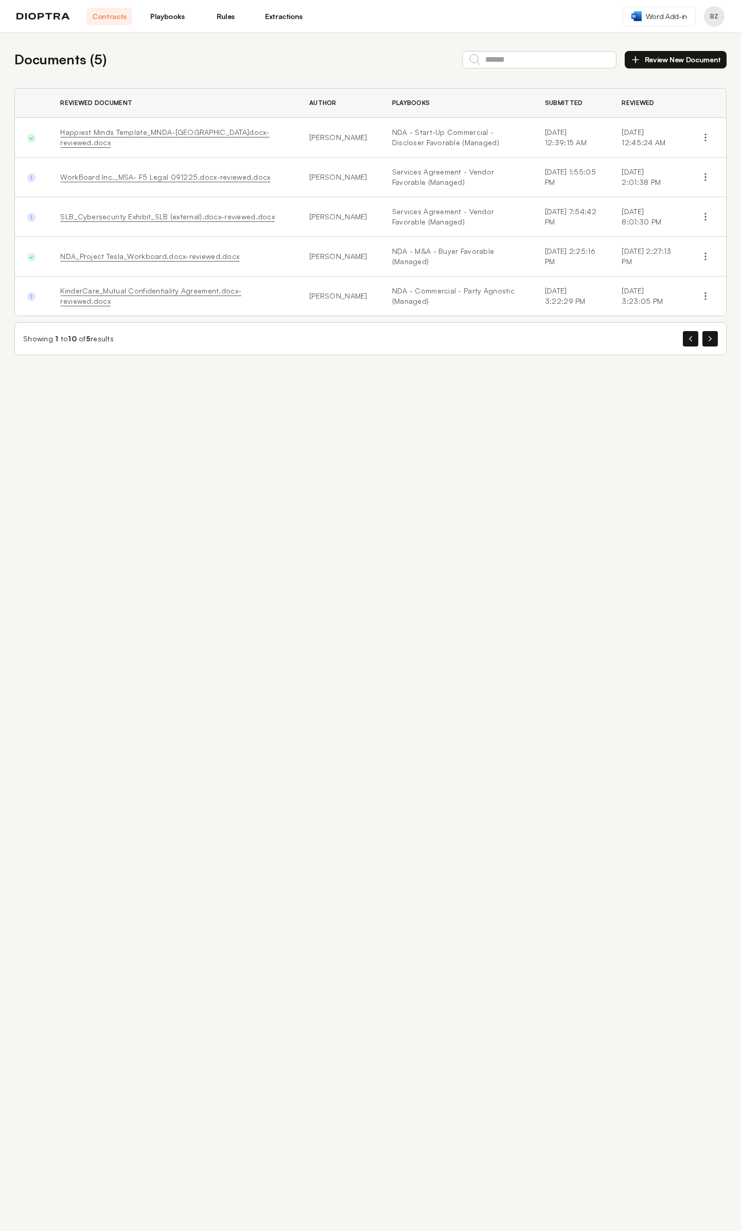 The image size is (741, 1231). What do you see at coordinates (572, 103) in the screenshot?
I see `th: Submitted` at bounding box center [572, 103].